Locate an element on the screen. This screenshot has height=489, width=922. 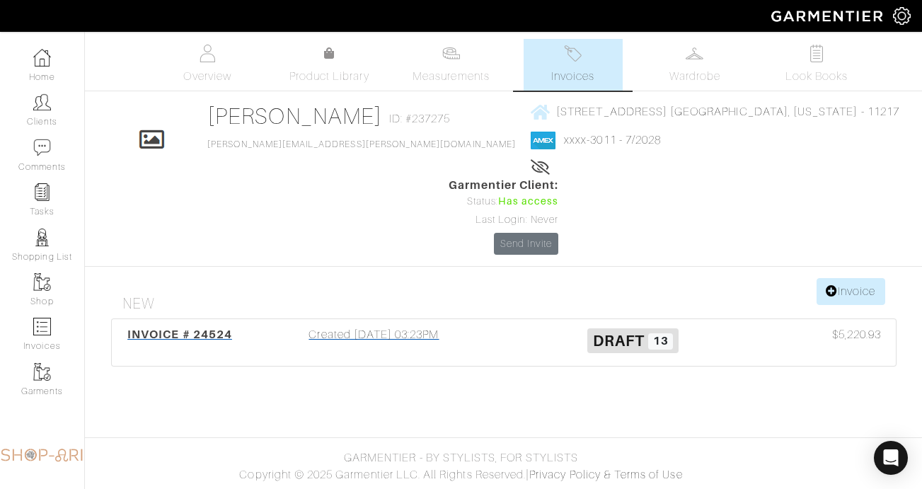
span: ID: #237275 is located at coordinates (420, 119).